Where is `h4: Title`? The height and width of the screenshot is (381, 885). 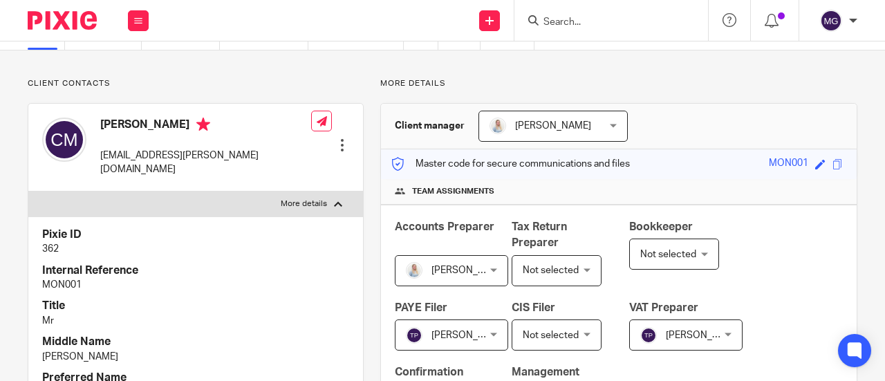
h4: Title is located at coordinates (196, 305).